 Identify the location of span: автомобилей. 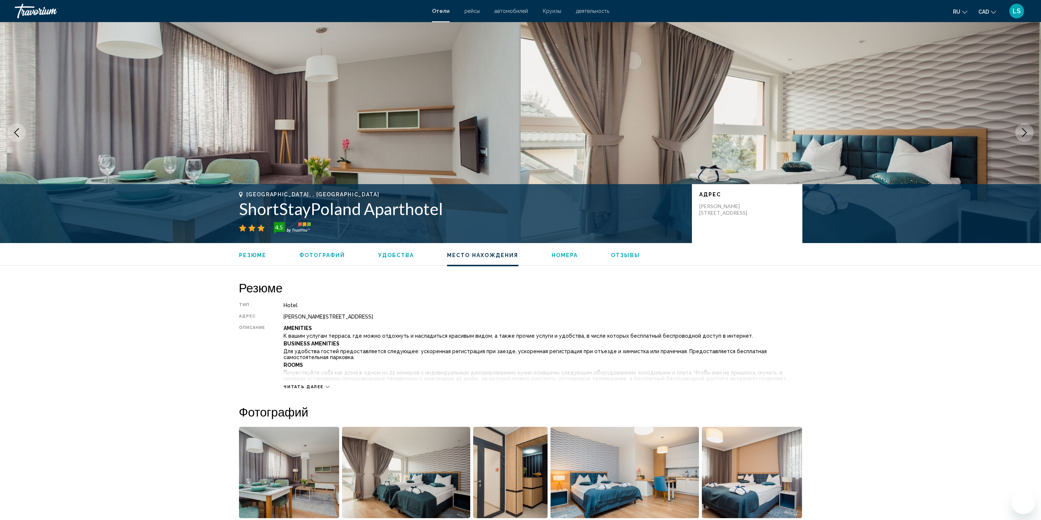
(511, 11).